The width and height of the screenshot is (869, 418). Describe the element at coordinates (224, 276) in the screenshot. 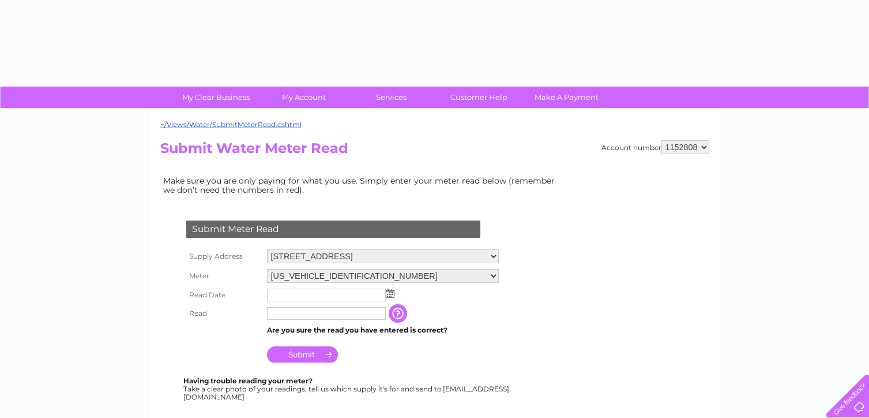

I see `th: Meter` at that location.